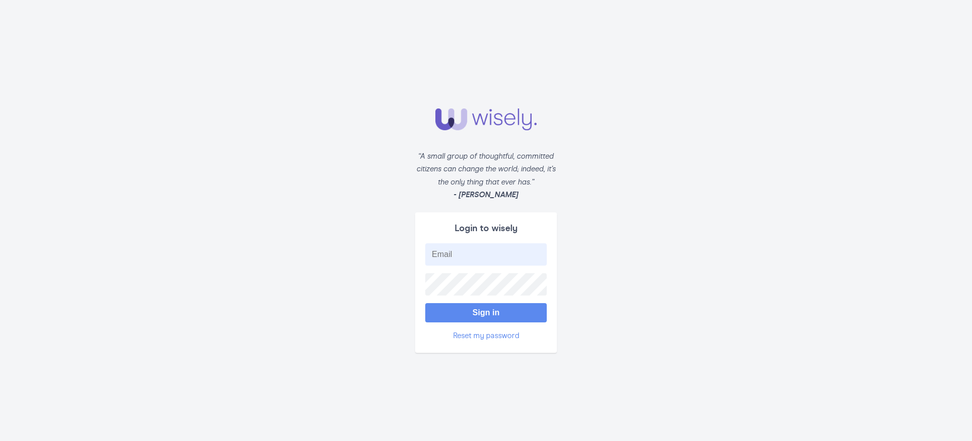 The width and height of the screenshot is (972, 441). Describe the element at coordinates (486, 312) in the screenshot. I see `button: Sign in` at that location.